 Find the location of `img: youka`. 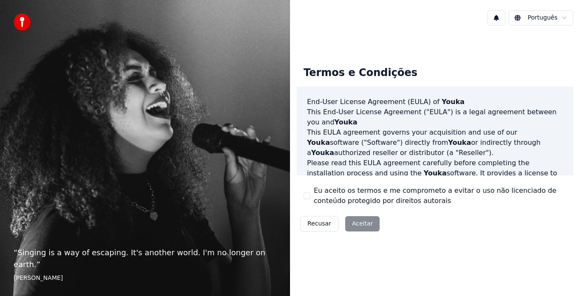

img: youka is located at coordinates (22, 22).